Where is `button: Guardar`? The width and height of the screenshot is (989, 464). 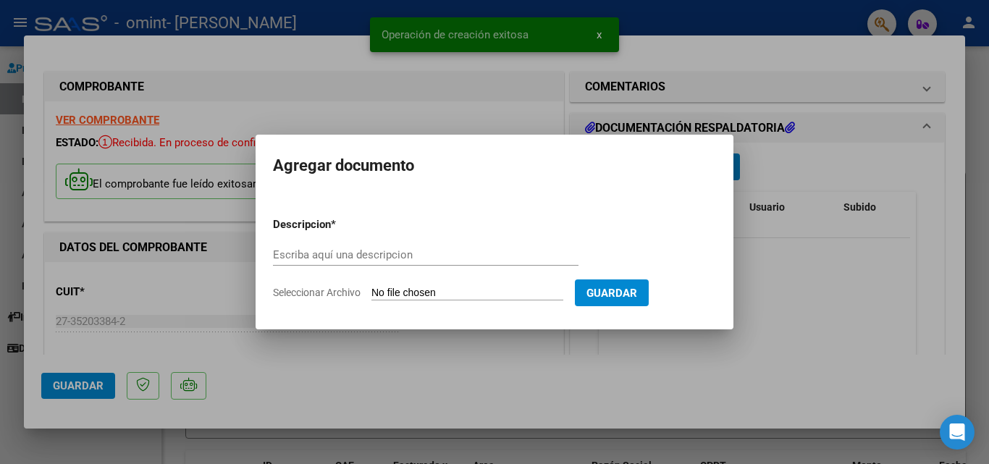 button: Guardar is located at coordinates (611, 292).